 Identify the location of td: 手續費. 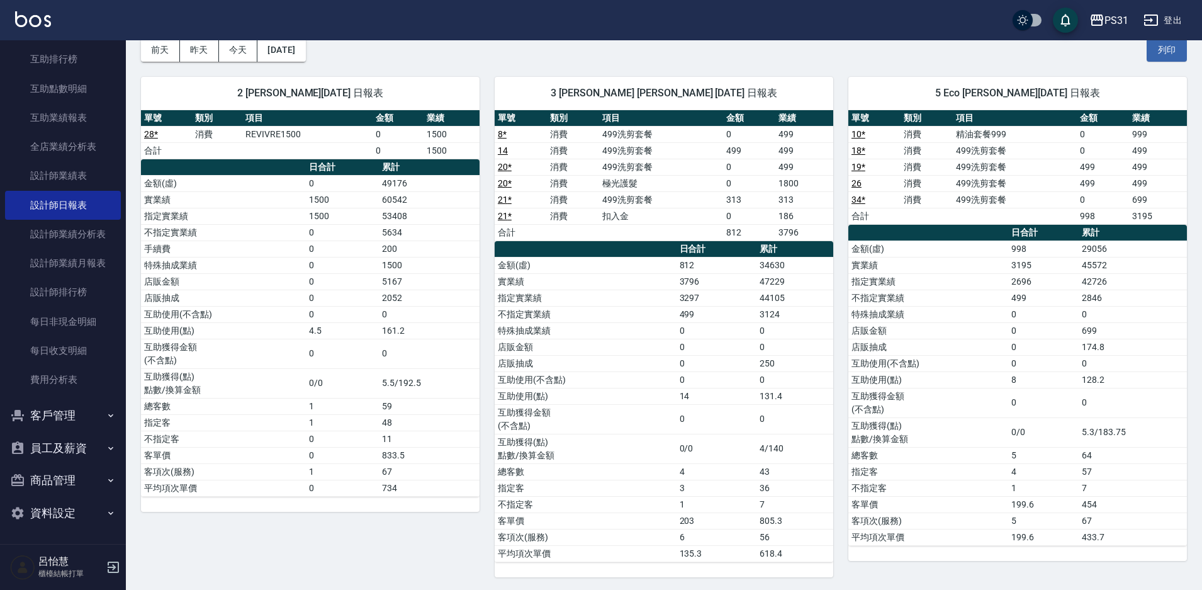
(223, 249).